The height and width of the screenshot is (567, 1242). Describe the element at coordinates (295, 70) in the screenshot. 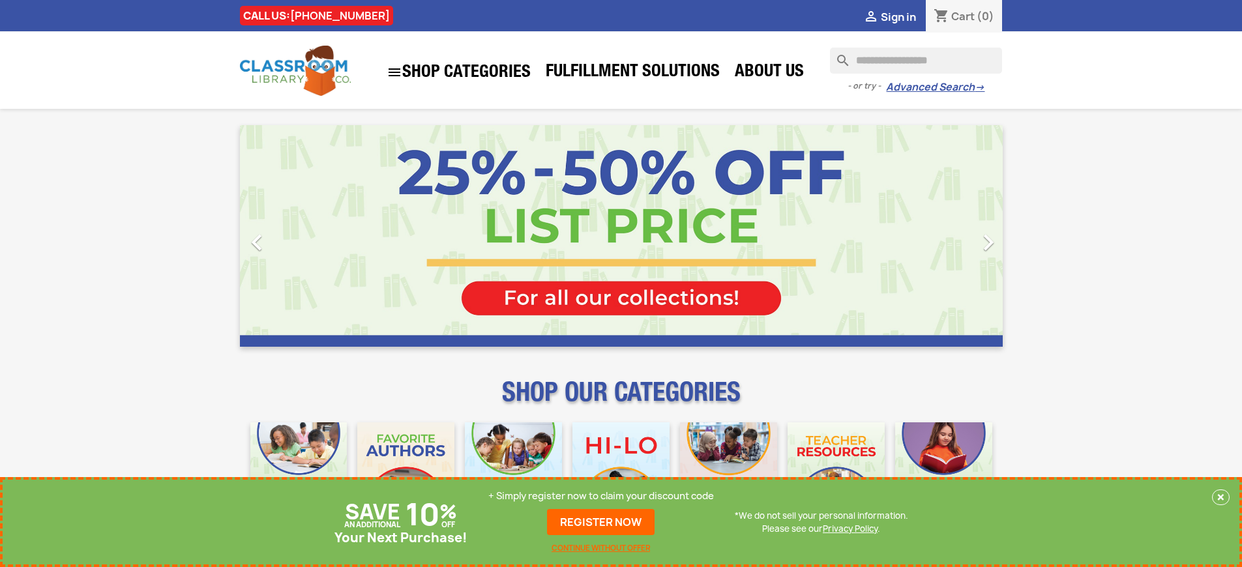

I see `img: Classroom Library Company` at that location.